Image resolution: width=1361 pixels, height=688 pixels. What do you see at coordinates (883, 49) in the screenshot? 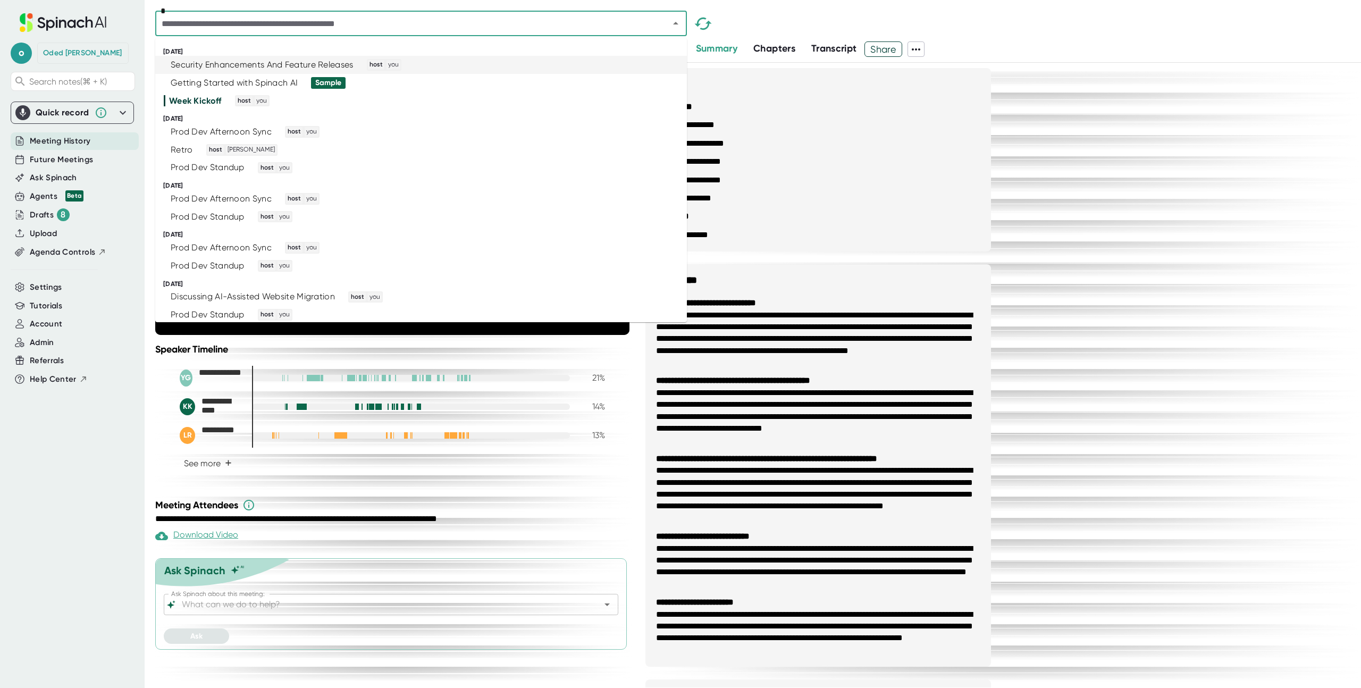
I see `span: Share` at bounding box center [883, 49].